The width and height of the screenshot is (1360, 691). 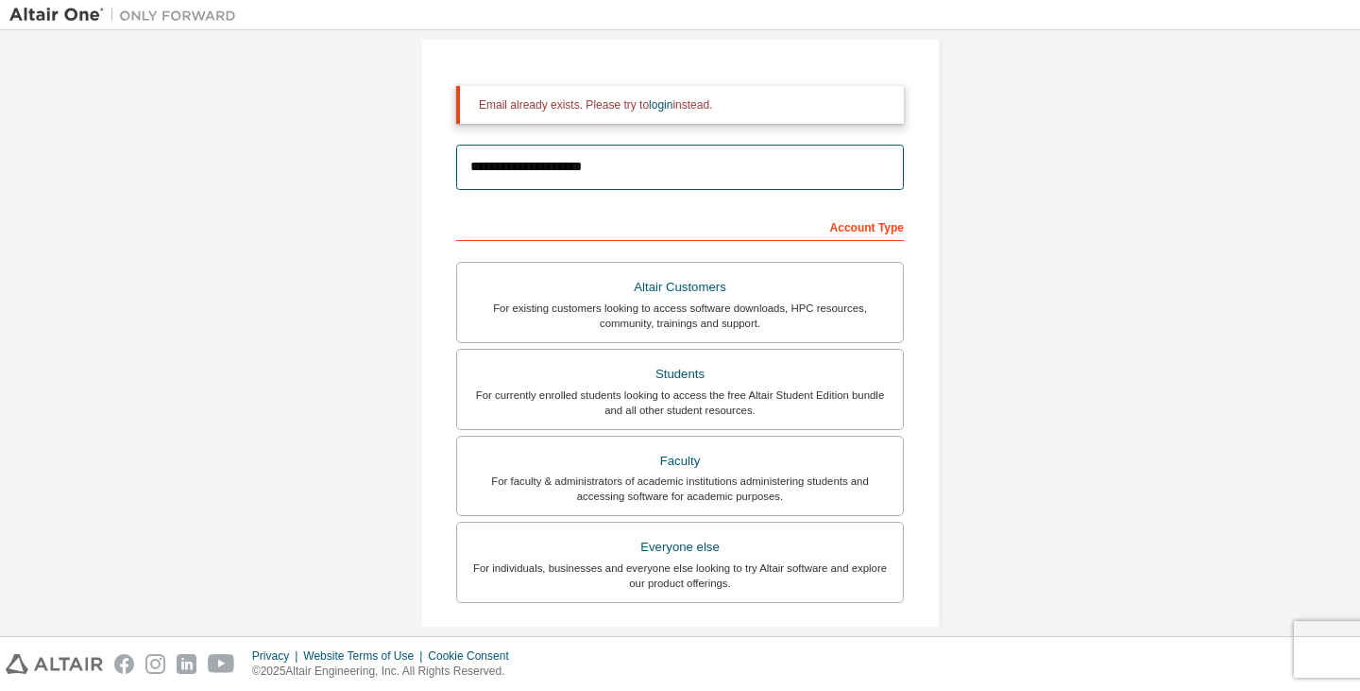 I want to click on div: Account Type, so click(x=680, y=226).